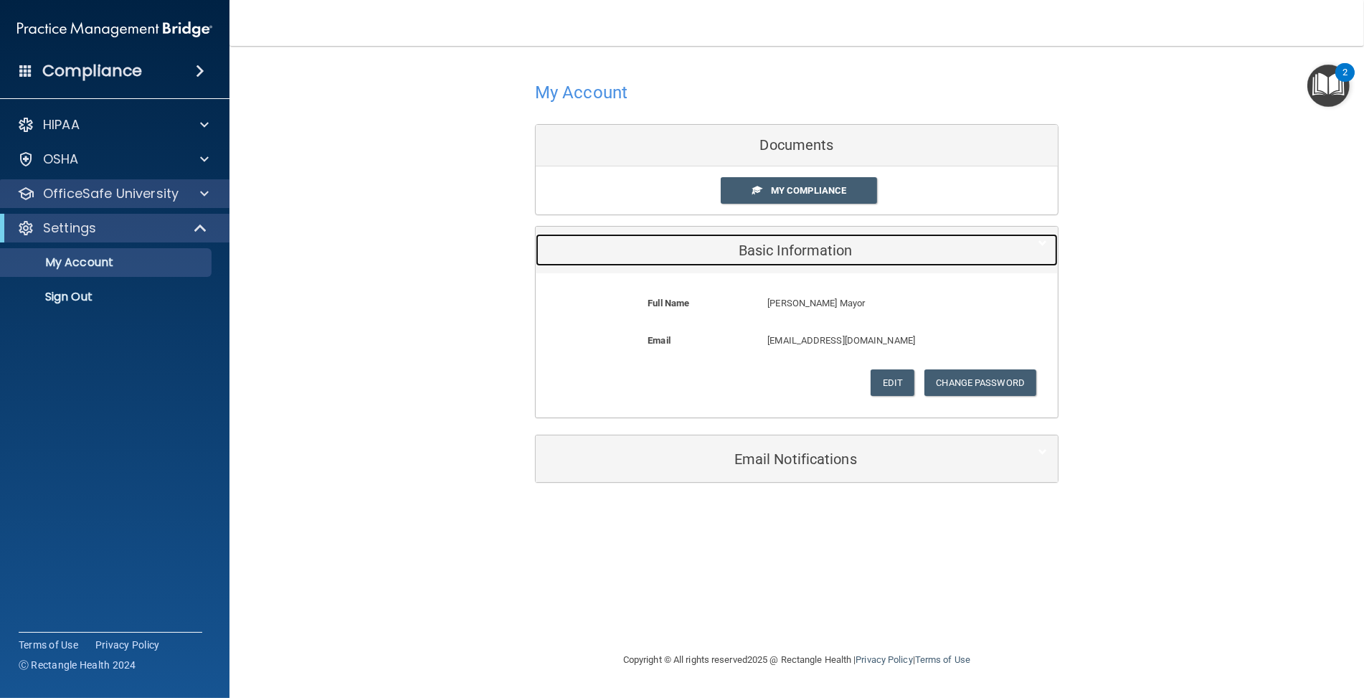  Describe the element at coordinates (113, 228) in the screenshot. I see `a: Settings` at that location.